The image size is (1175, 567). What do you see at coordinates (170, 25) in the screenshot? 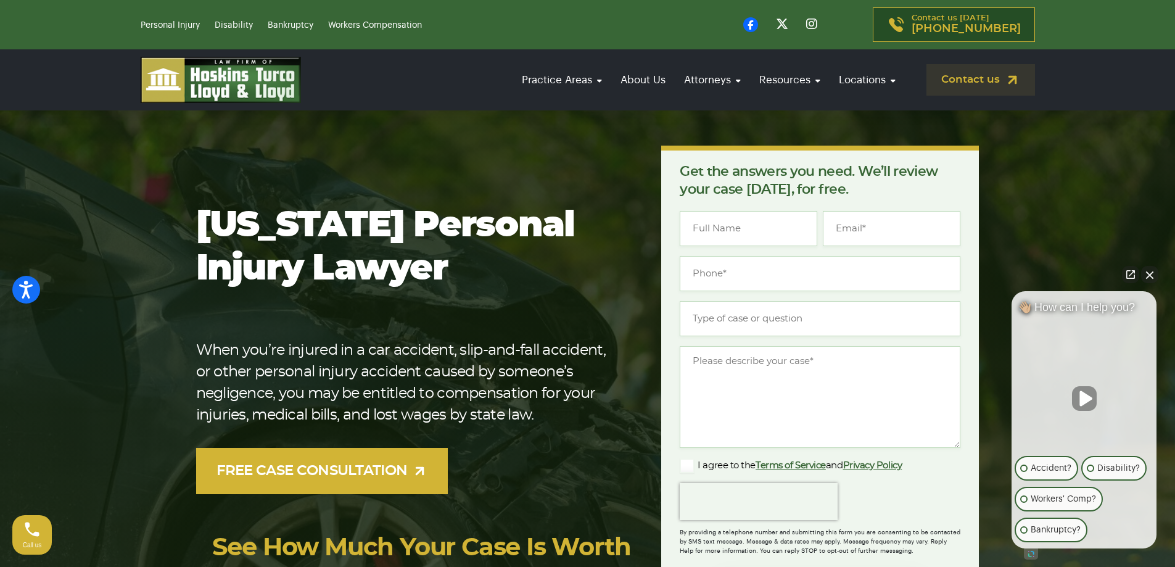
I see `a: Personal Injury` at bounding box center [170, 25].